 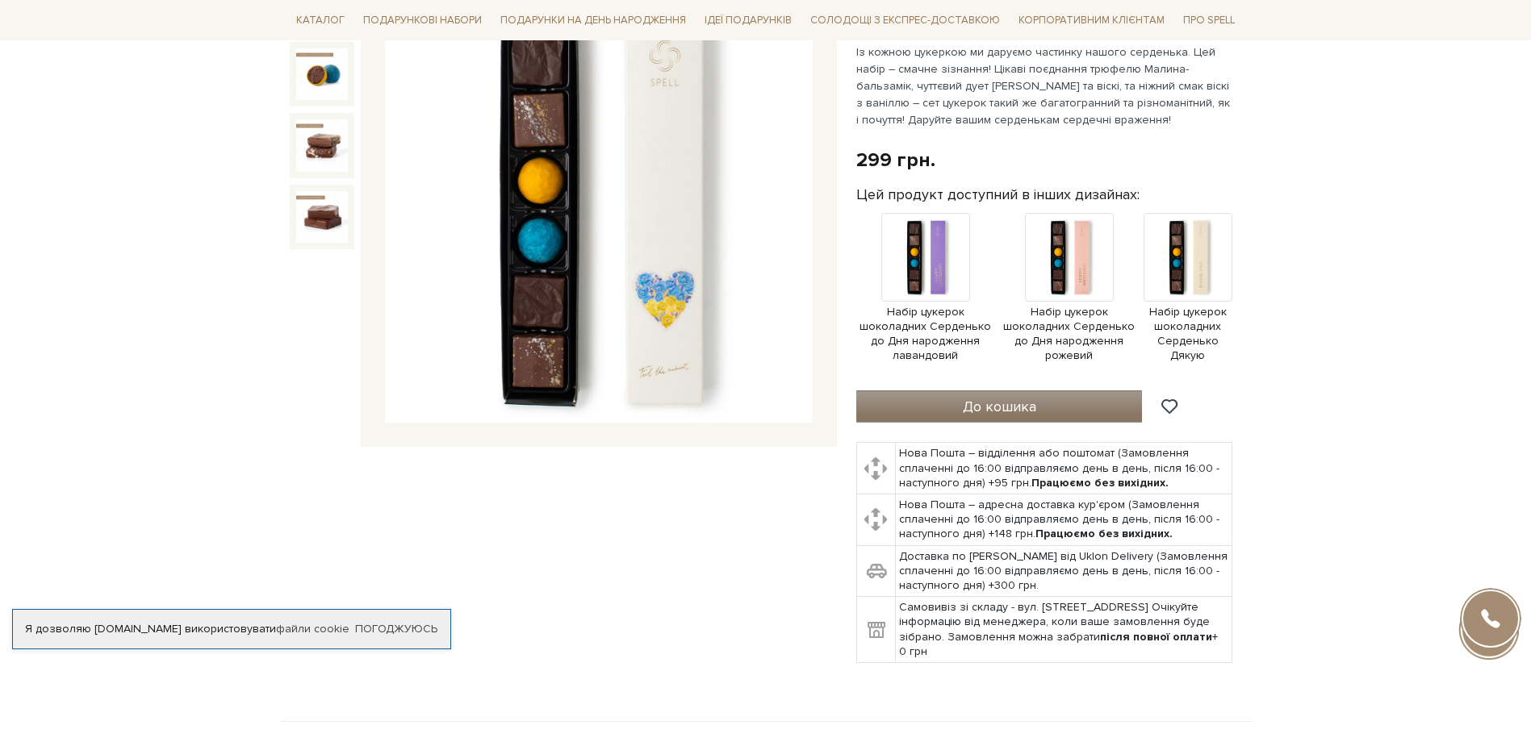 I want to click on a: Солодощі з експрес-доставкою, so click(x=905, y=20).